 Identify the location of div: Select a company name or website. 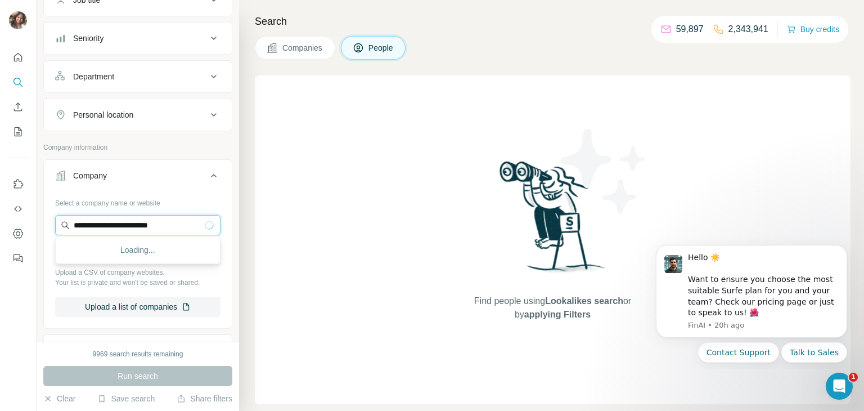
(138, 201).